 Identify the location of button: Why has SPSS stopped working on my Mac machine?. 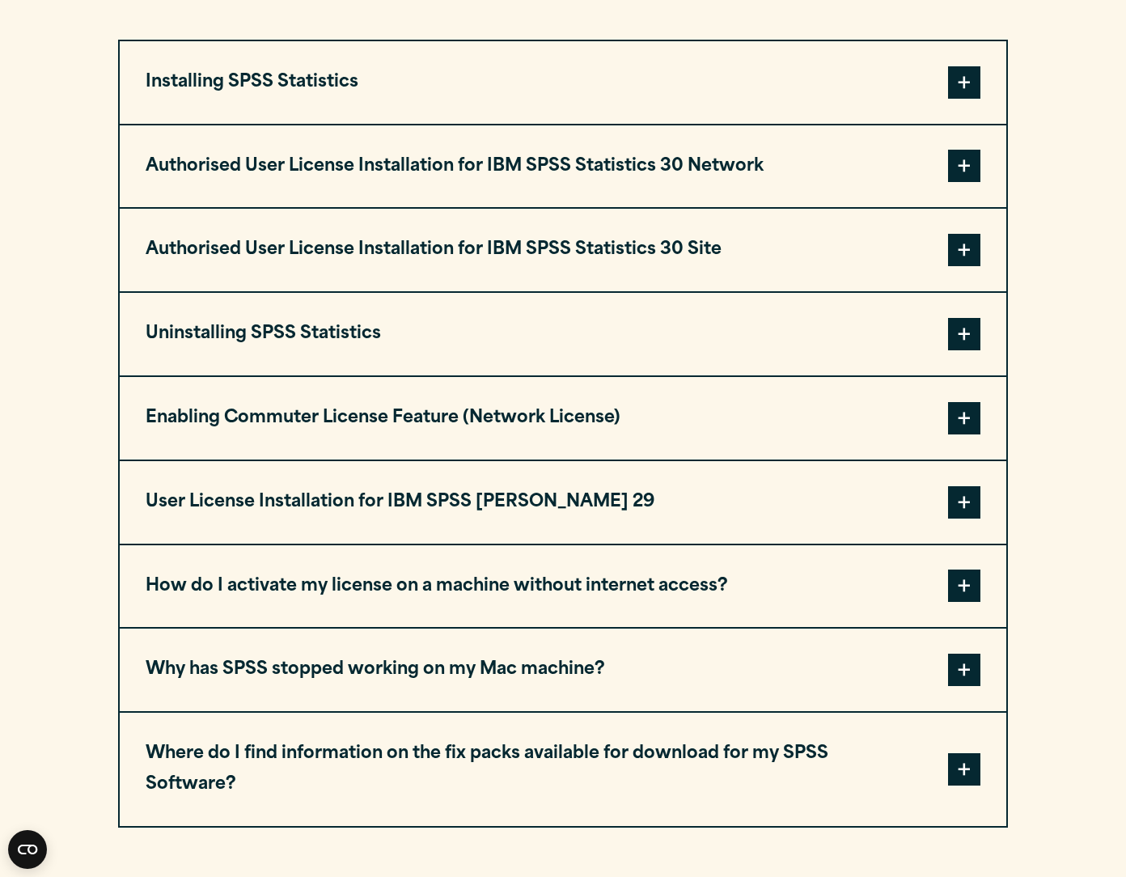
(563, 670).